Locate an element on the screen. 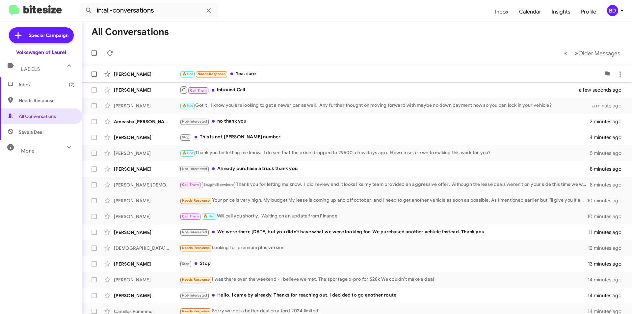 The height and width of the screenshot is (314, 632). span: More is located at coordinates (28, 151).